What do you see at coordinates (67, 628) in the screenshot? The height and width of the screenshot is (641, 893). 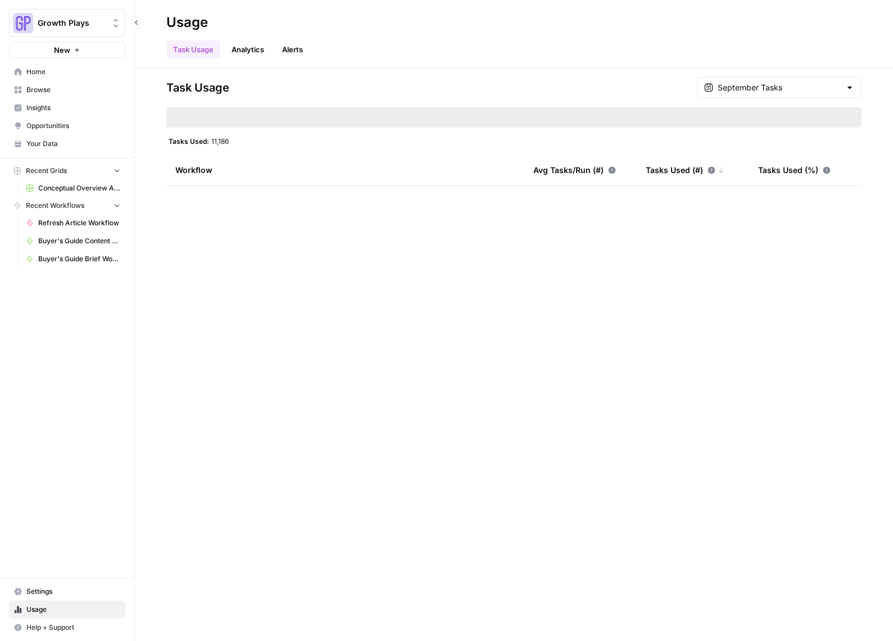 I see `button: Help + Support` at bounding box center [67, 628].